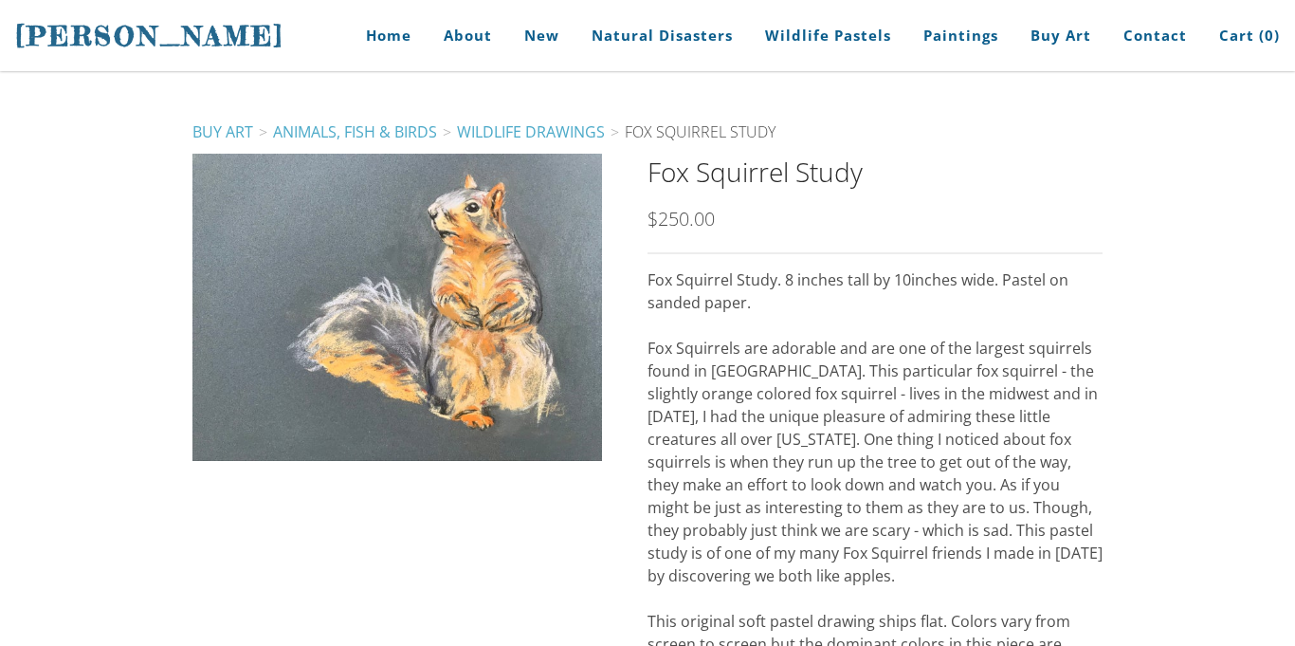  I want to click on span: 0, so click(1269, 35).